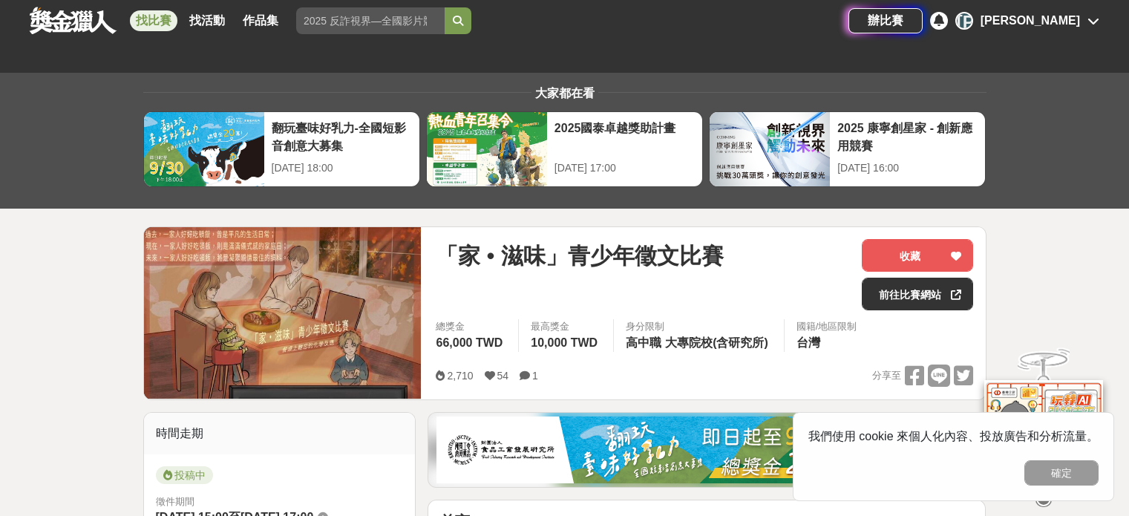 This screenshot has width=1129, height=516. I want to click on span: 徵件期間, so click(175, 501).